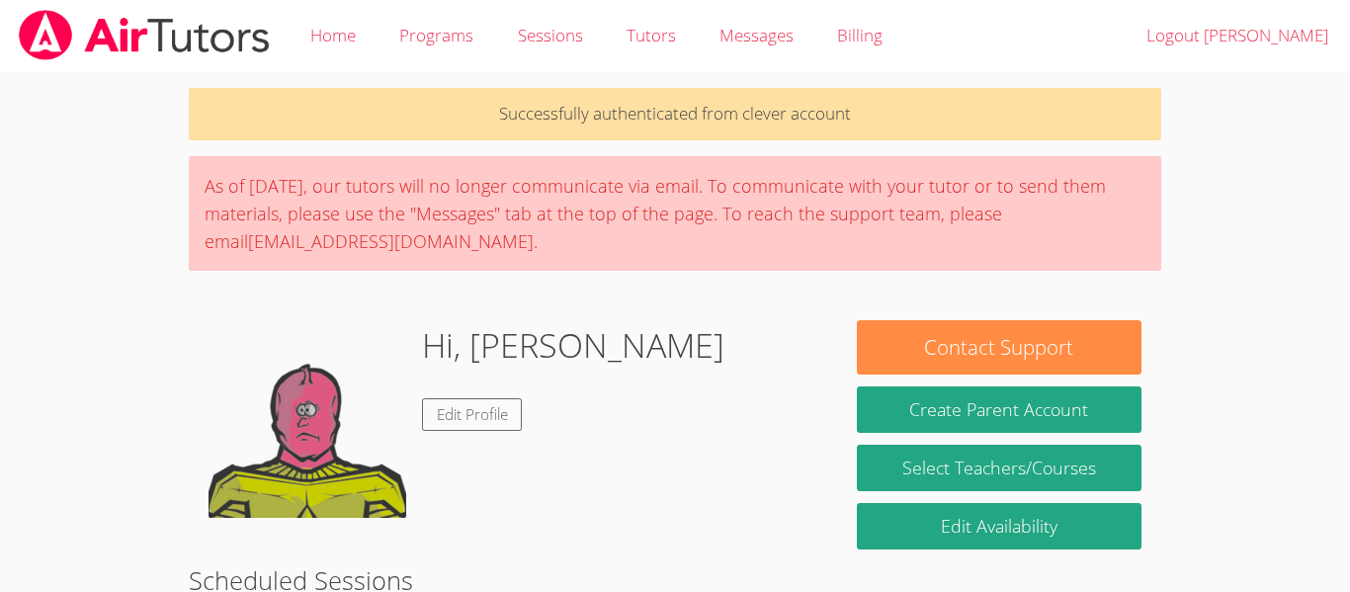 This screenshot has width=1350, height=592. What do you see at coordinates (999, 526) in the screenshot?
I see `a: Edit Availability` at bounding box center [999, 526].